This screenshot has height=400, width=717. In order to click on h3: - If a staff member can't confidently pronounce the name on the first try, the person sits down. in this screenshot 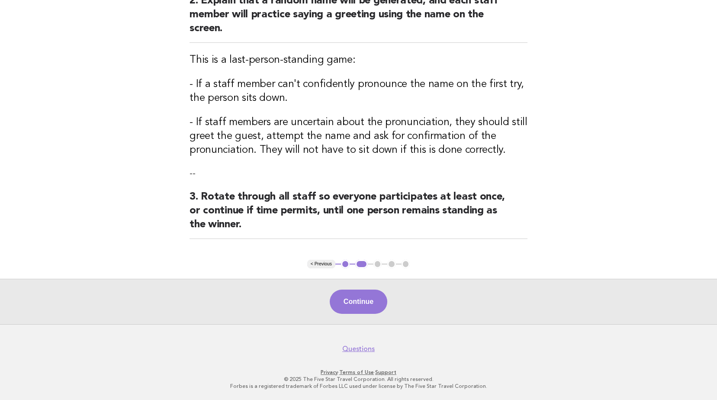, I will do `click(358, 91)`.